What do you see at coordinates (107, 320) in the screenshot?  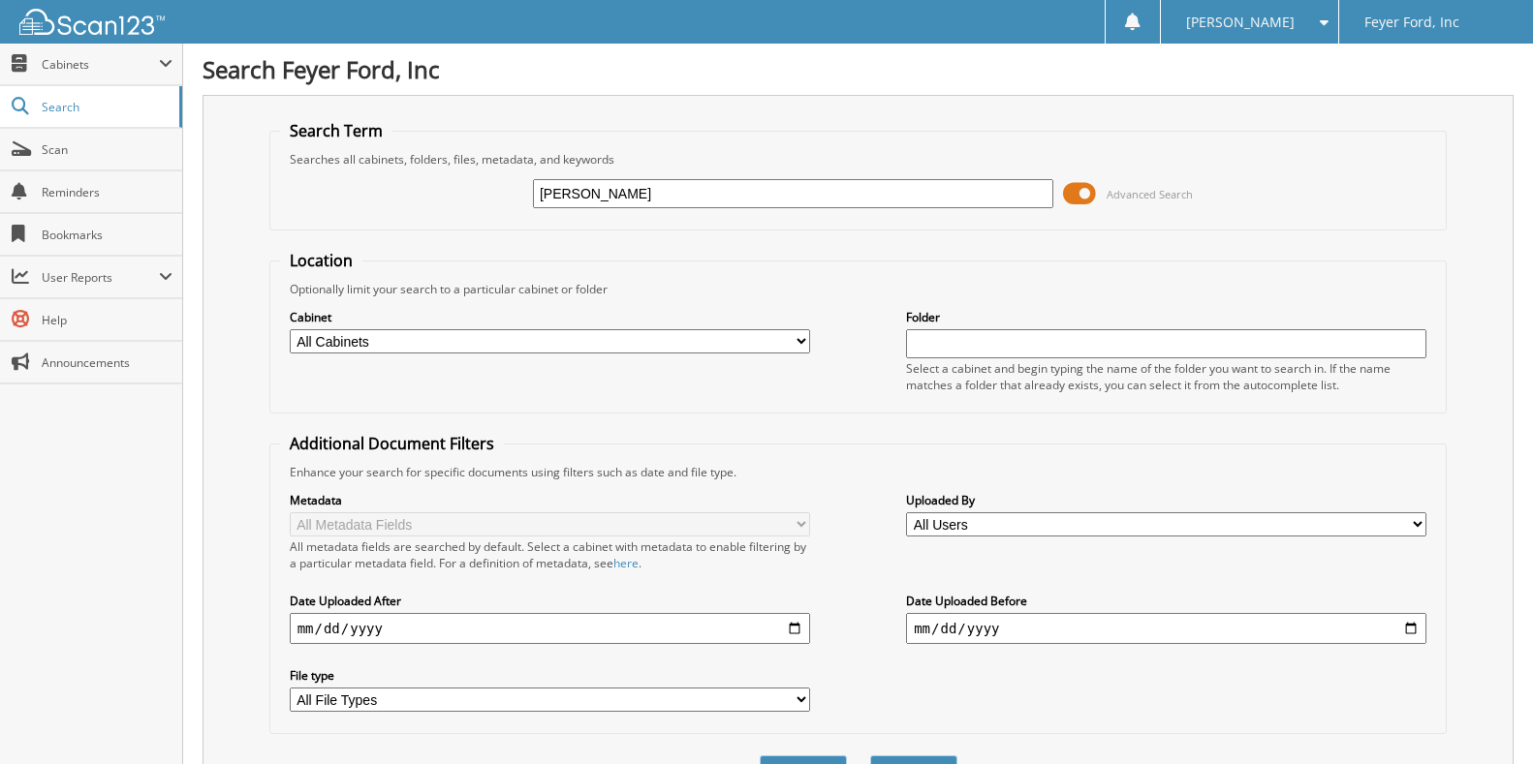 I see `span: Help` at bounding box center [107, 320].